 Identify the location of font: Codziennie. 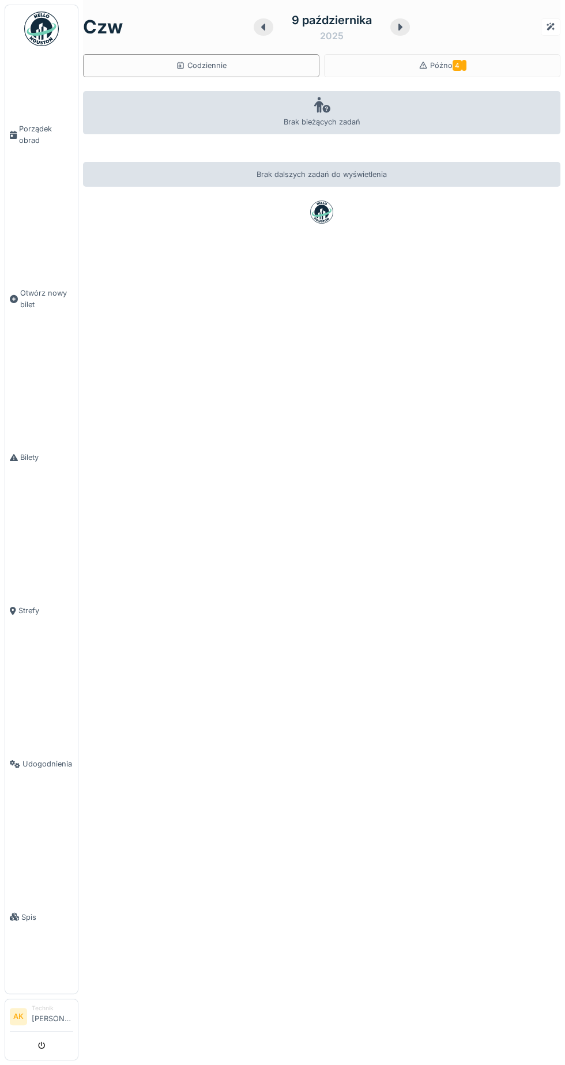
(207, 65).